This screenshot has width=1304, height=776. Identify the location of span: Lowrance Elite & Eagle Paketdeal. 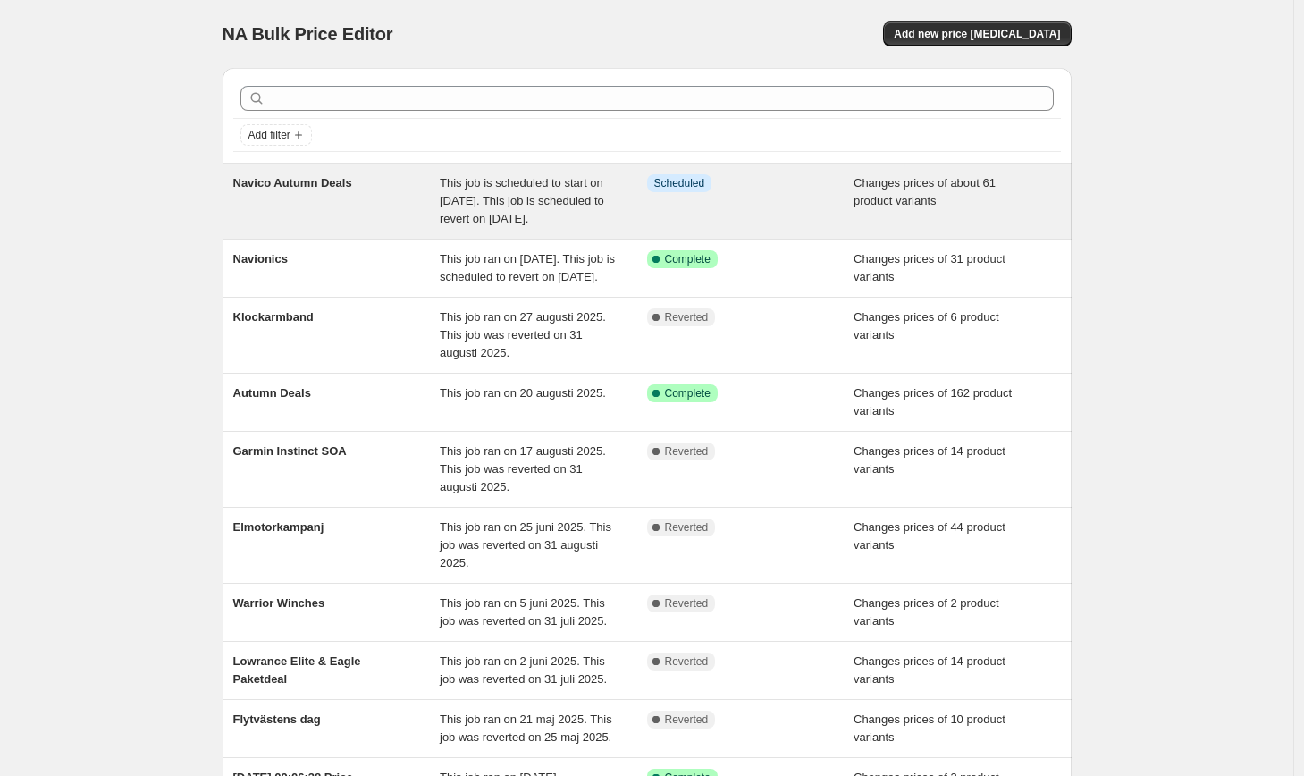
(297, 670).